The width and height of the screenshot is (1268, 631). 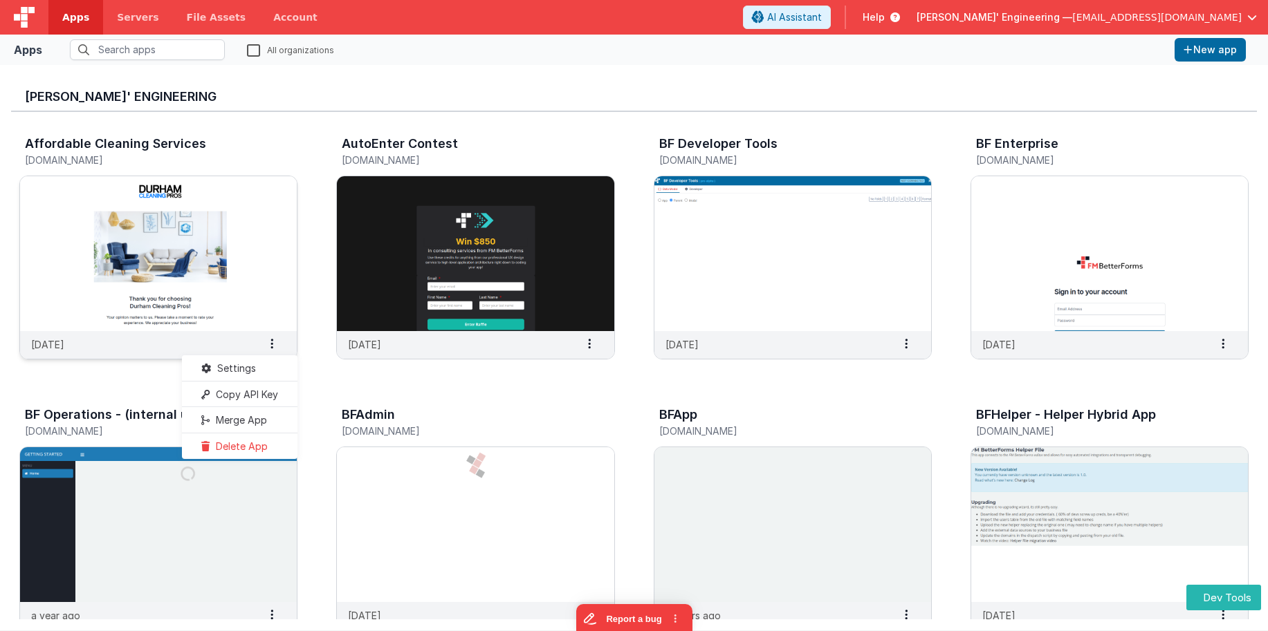 What do you see at coordinates (1223, 598) in the screenshot?
I see `button: Dev Tools` at bounding box center [1223, 598].